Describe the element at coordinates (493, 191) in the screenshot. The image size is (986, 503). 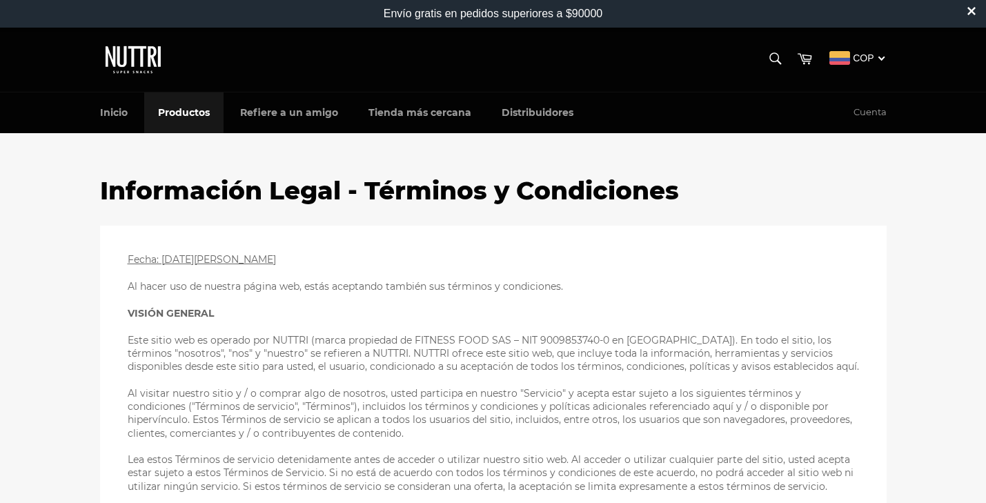
I see `h1: Información Legal - Términos y Condiciones` at that location.